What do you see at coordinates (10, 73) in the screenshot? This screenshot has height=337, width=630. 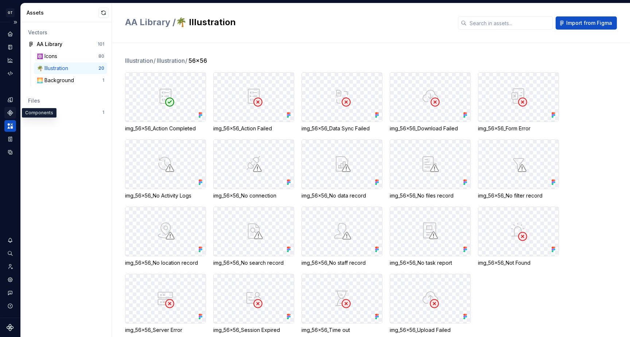 I see `a: Code automation` at bounding box center [10, 73].